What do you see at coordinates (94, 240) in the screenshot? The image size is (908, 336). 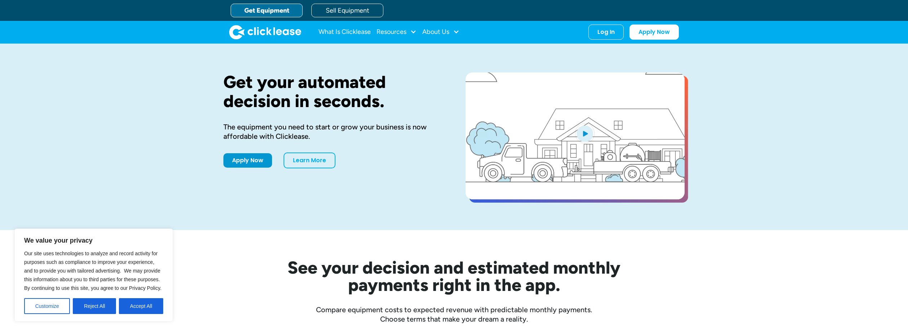 I see `p: We value your privacy` at bounding box center [94, 240].